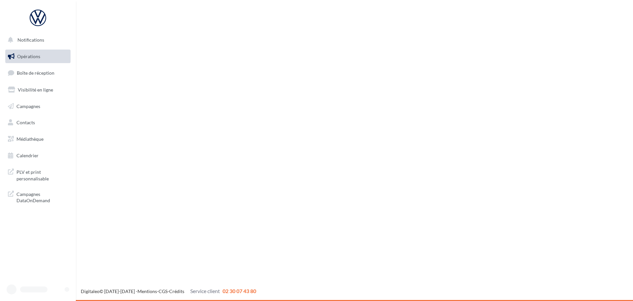 The height and width of the screenshot is (301, 633). Describe the element at coordinates (42, 174) in the screenshot. I see `span: PLV et print personnalisable` at that location.